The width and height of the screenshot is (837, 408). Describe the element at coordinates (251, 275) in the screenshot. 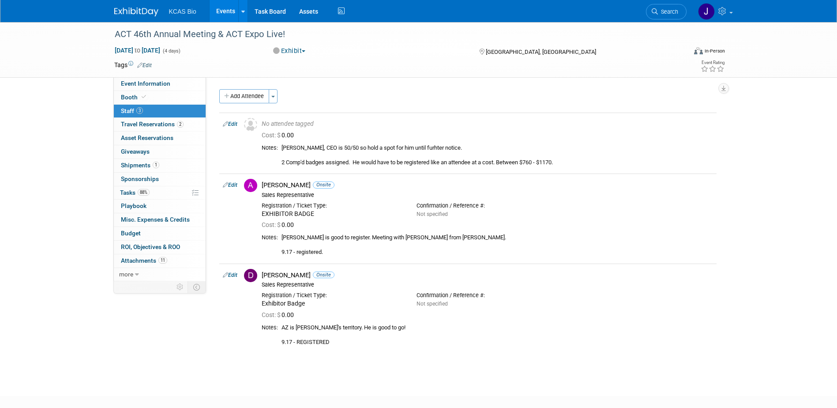

I see `img: D.jpg` at that location.